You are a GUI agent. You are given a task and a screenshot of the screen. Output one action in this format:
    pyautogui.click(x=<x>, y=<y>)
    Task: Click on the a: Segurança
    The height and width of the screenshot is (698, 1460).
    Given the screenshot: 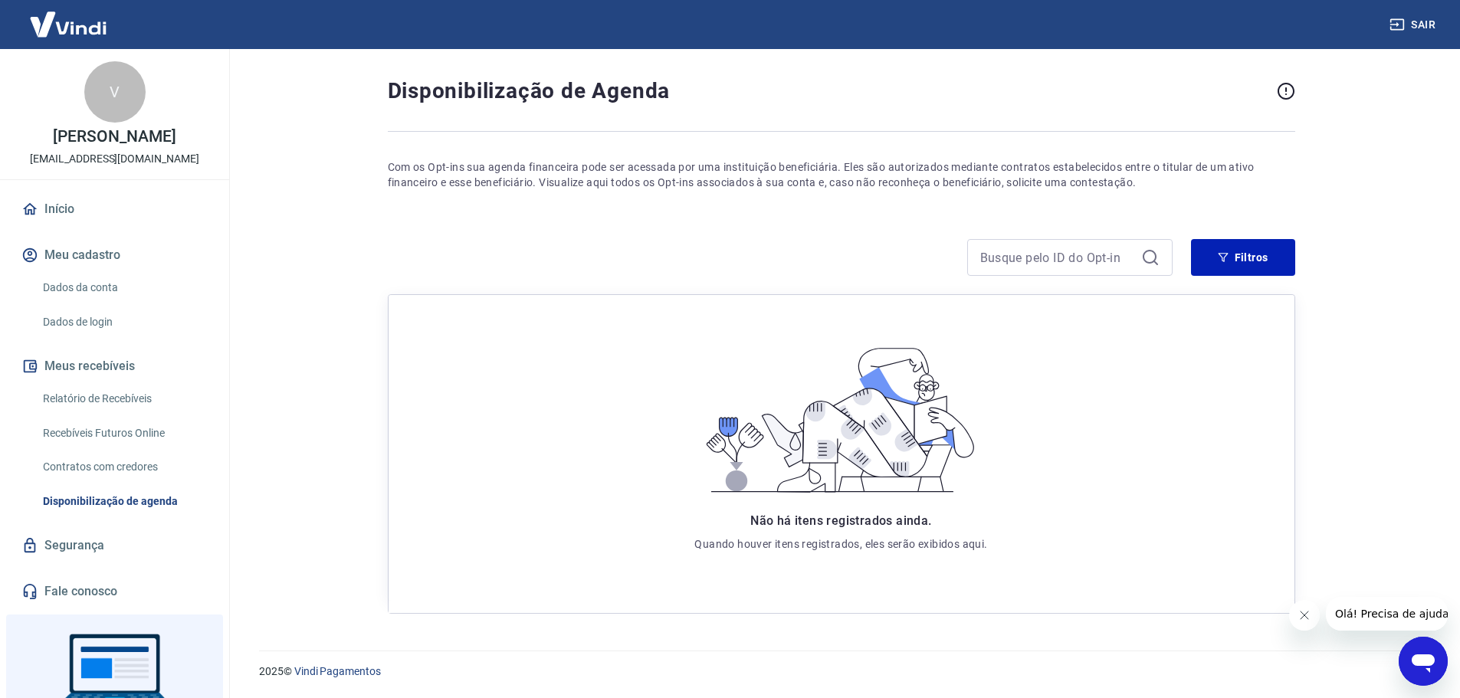 What is the action you would take?
    pyautogui.click(x=114, y=546)
    